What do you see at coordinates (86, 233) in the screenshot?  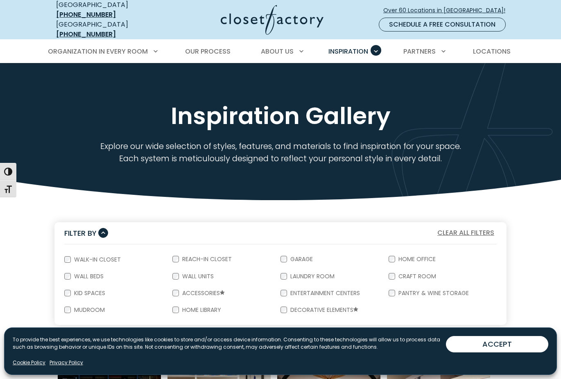 I see `button: Filter By` at bounding box center [86, 233].